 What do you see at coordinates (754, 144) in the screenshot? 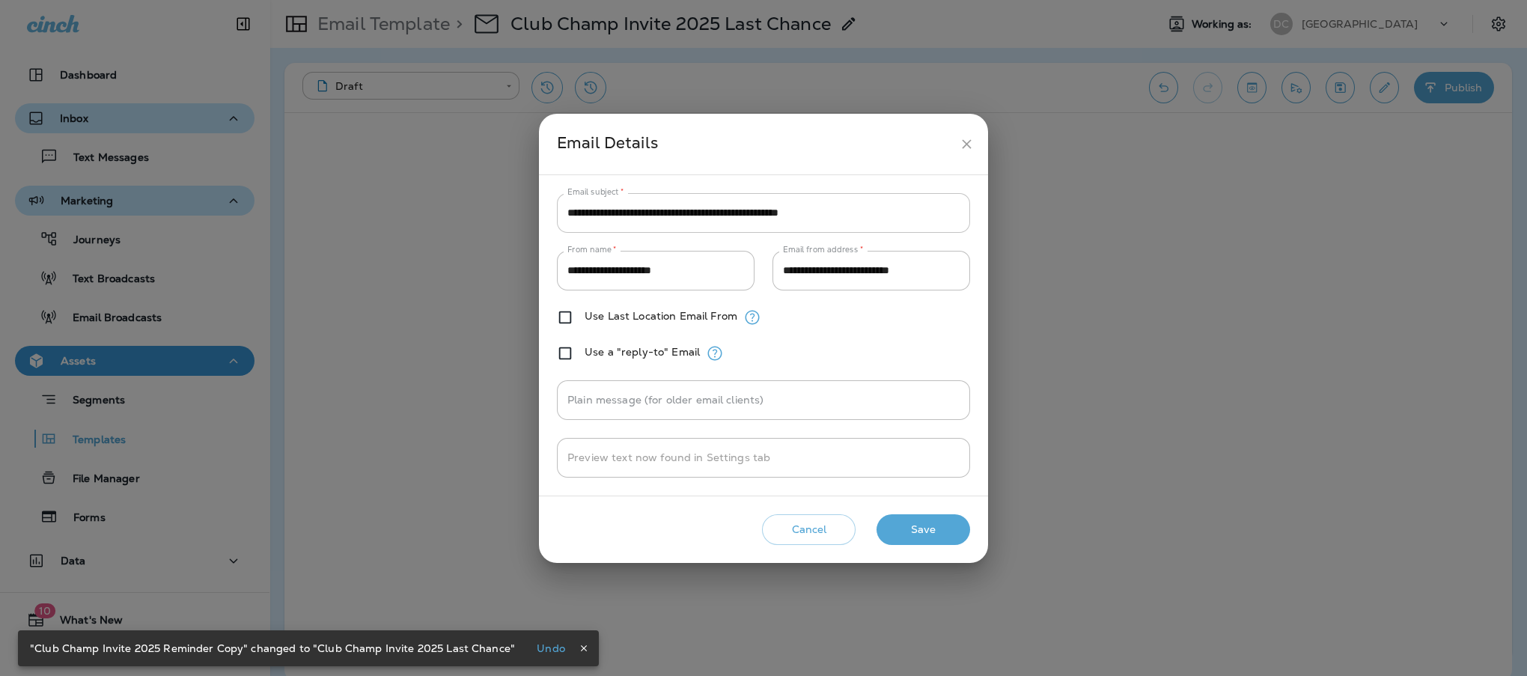
I see `div: Email Details` at bounding box center [754, 144].